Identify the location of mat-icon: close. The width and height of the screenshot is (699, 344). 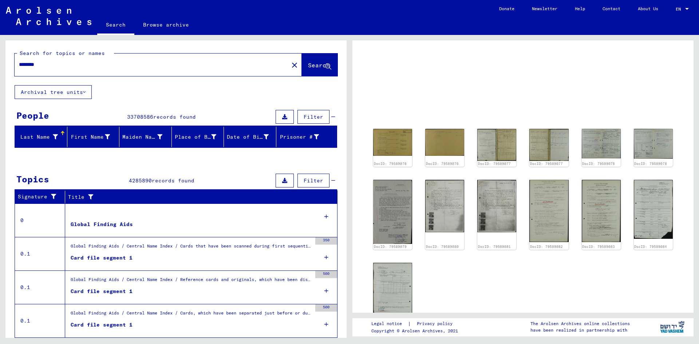
(294, 65).